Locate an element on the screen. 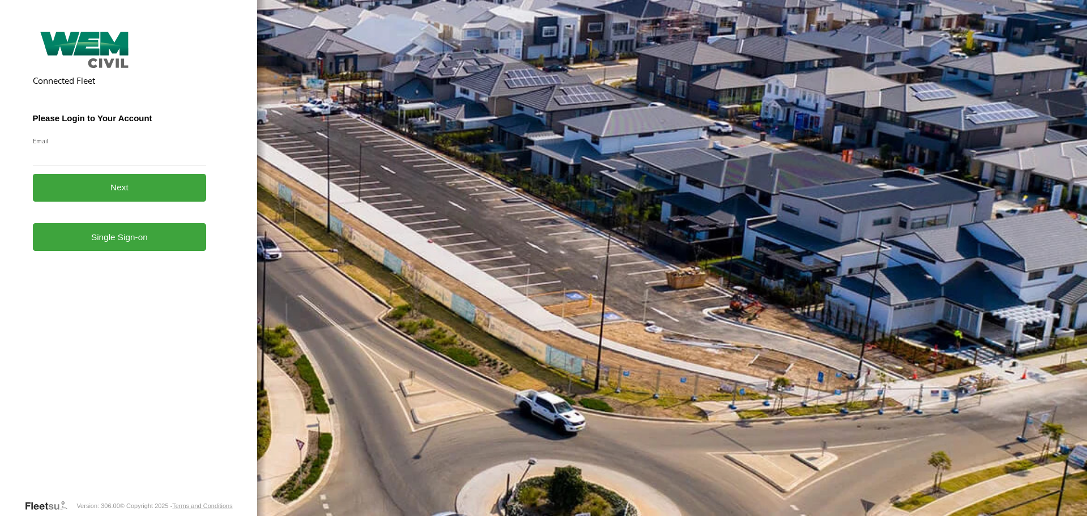 The height and width of the screenshot is (516, 1087). label: Email is located at coordinates (119, 140).